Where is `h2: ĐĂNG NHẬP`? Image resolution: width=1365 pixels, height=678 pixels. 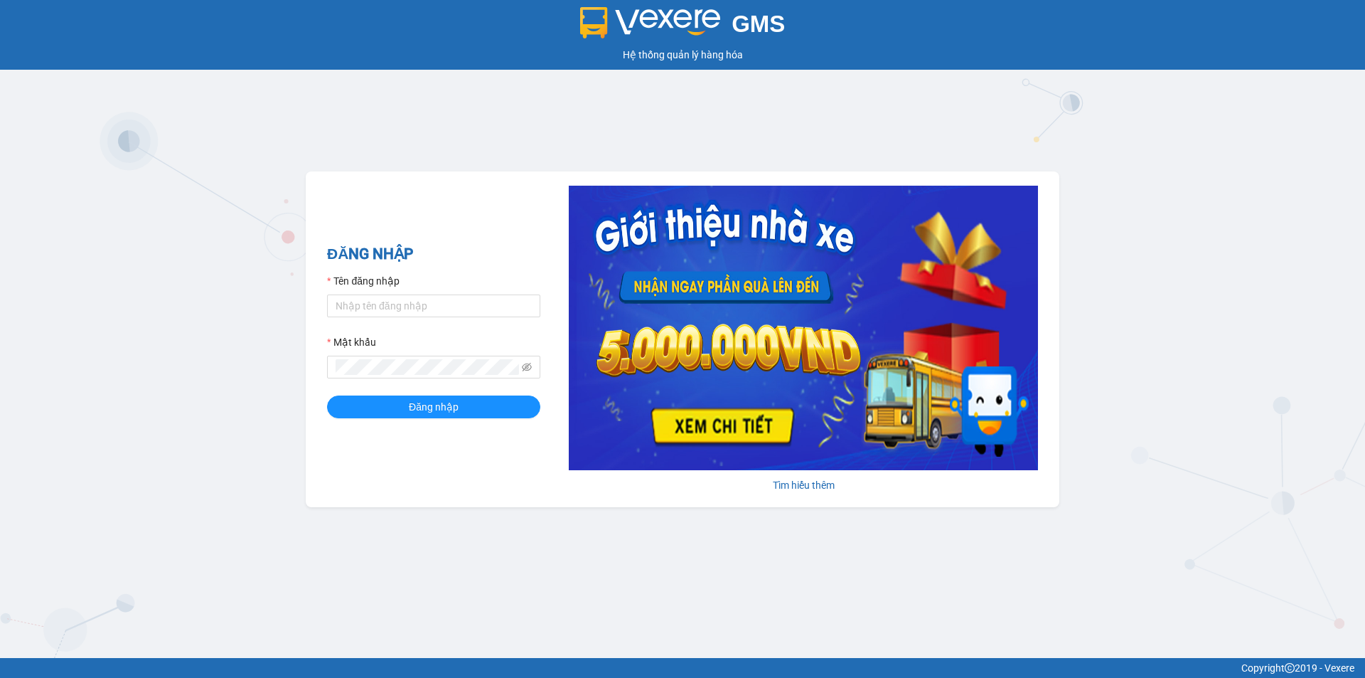
h2: ĐĂNG NHẬP is located at coordinates (434, 254).